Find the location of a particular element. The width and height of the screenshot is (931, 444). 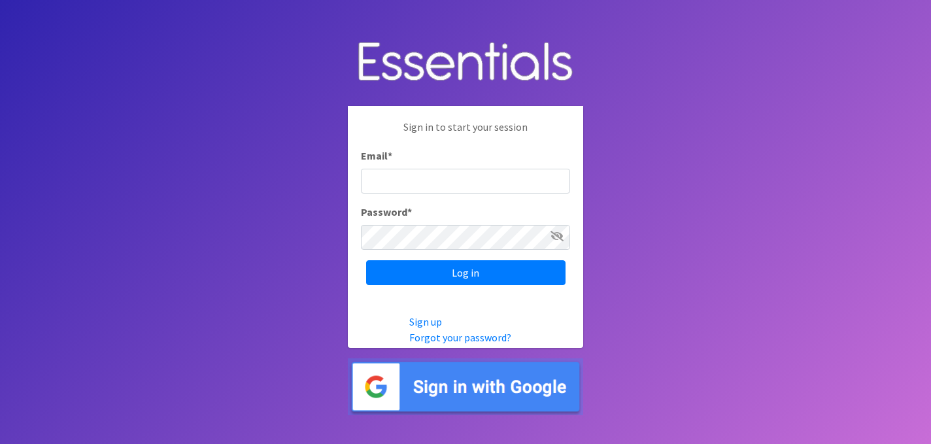

input: Log in is located at coordinates (465, 273).